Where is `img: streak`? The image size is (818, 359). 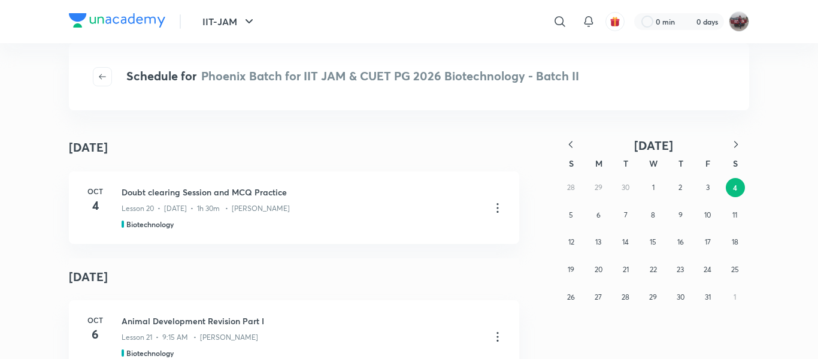 img: streak is located at coordinates (688, 22).